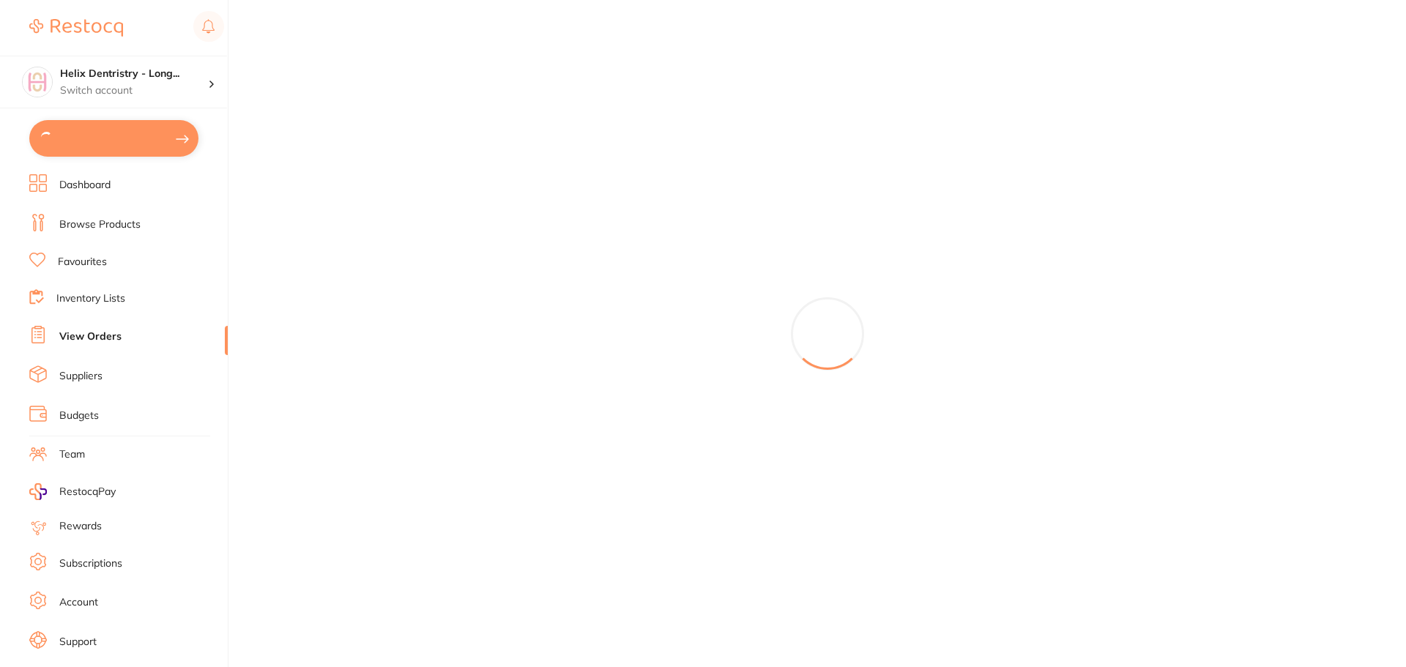 The width and height of the screenshot is (1406, 667). What do you see at coordinates (87, 492) in the screenshot?
I see `span: RestocqPay` at bounding box center [87, 492].